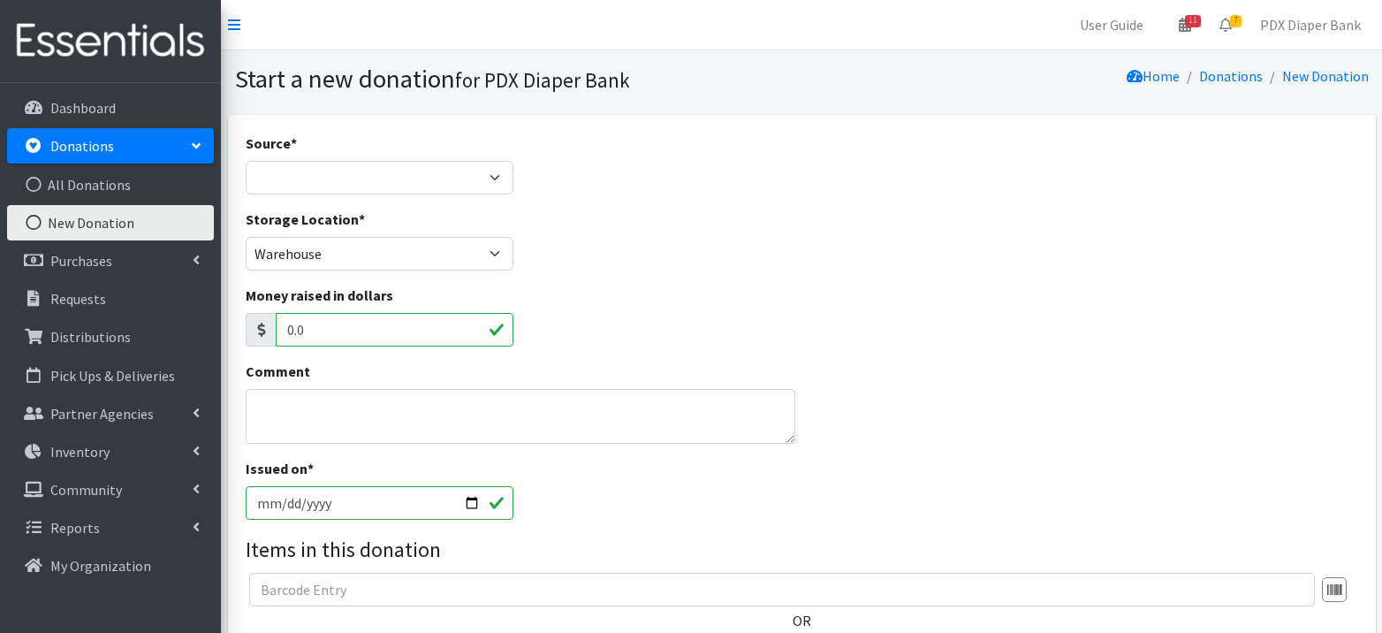 The height and width of the screenshot is (633, 1382). What do you see at coordinates (110, 490) in the screenshot?
I see `a: Community` at bounding box center [110, 490].